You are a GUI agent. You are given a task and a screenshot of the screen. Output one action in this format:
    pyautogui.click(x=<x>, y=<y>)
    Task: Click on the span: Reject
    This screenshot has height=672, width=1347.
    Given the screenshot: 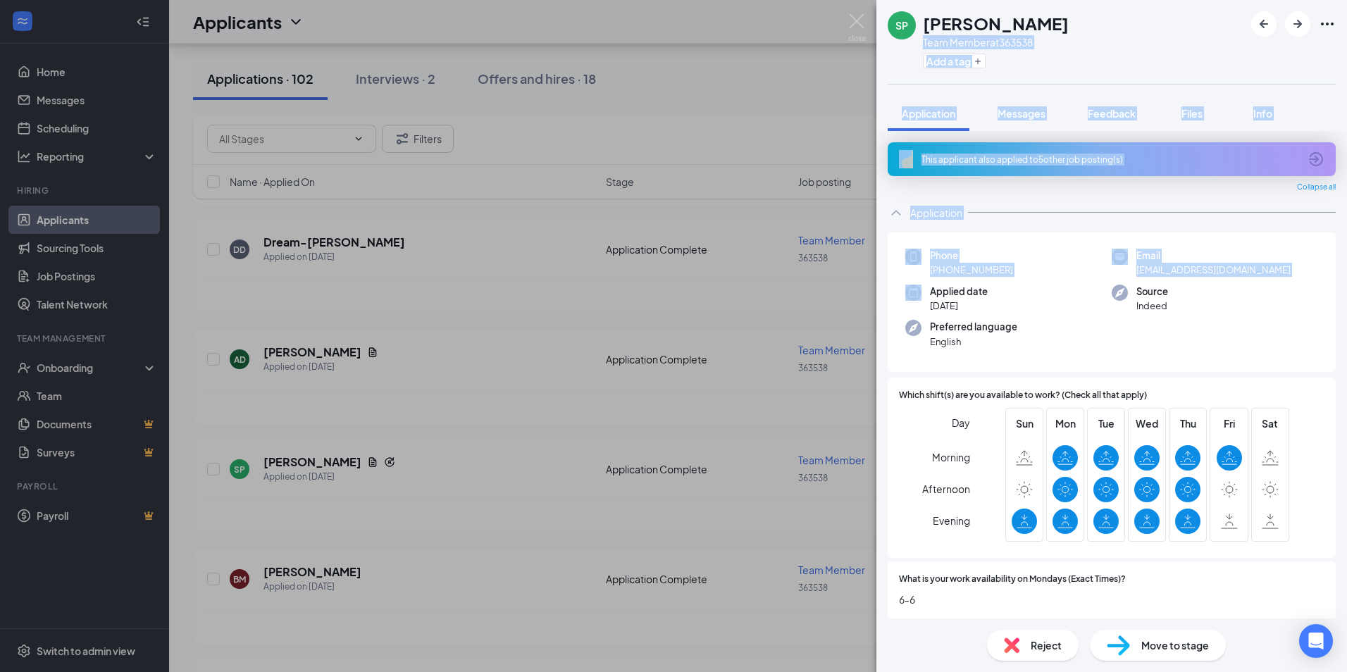 What is the action you would take?
    pyautogui.click(x=1046, y=645)
    